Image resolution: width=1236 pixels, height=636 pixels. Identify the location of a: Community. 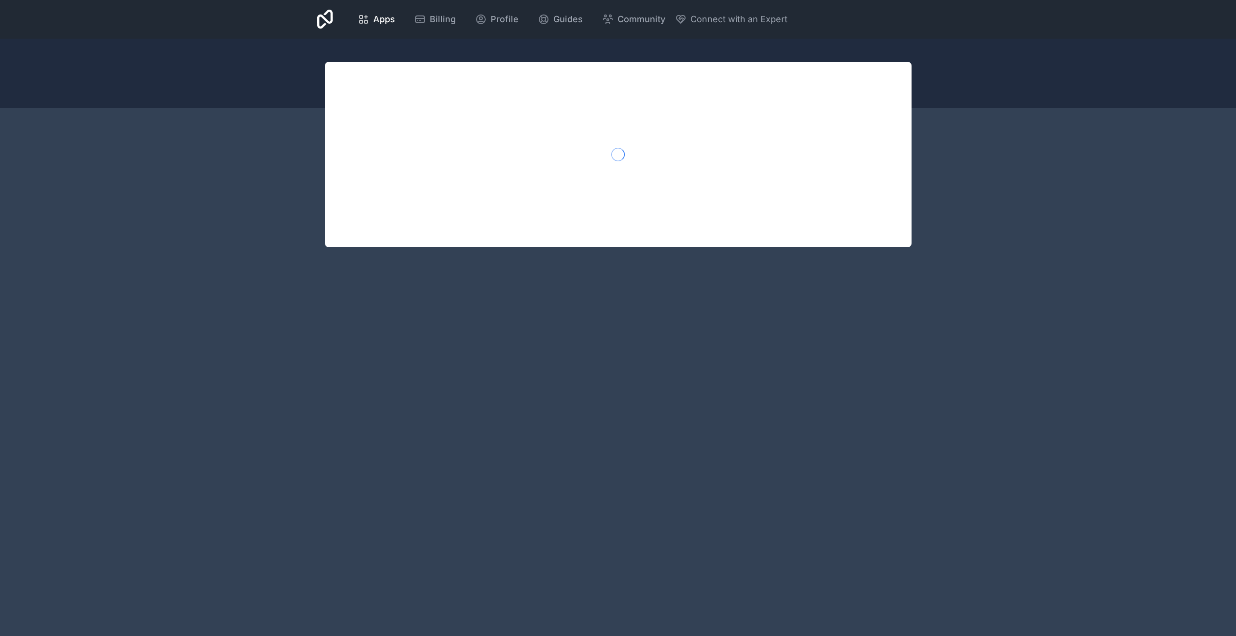
(633, 19).